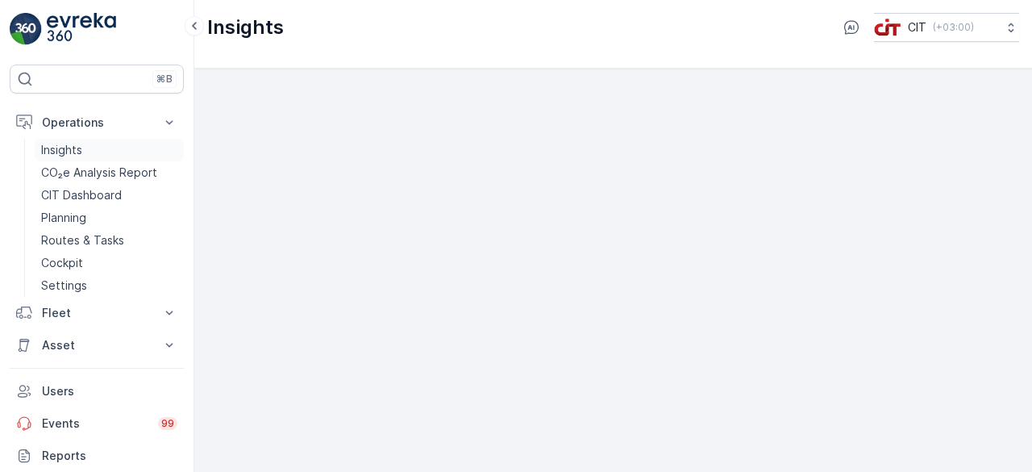  I want to click on p: ⌘B, so click(164, 79).